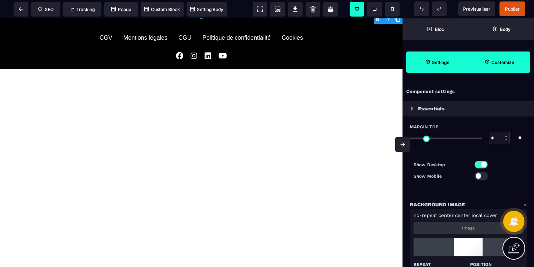 The image size is (534, 267). Describe the element at coordinates (441, 62) in the screenshot. I see `strong: Settings` at that location.